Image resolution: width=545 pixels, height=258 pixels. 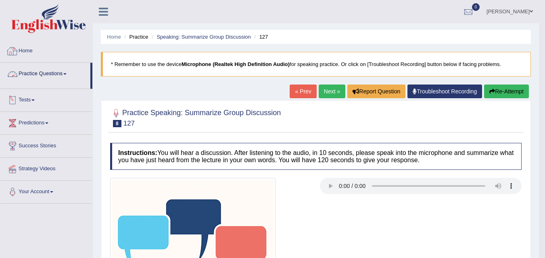 I want to click on a: Troubleshoot Recording, so click(x=444, y=92).